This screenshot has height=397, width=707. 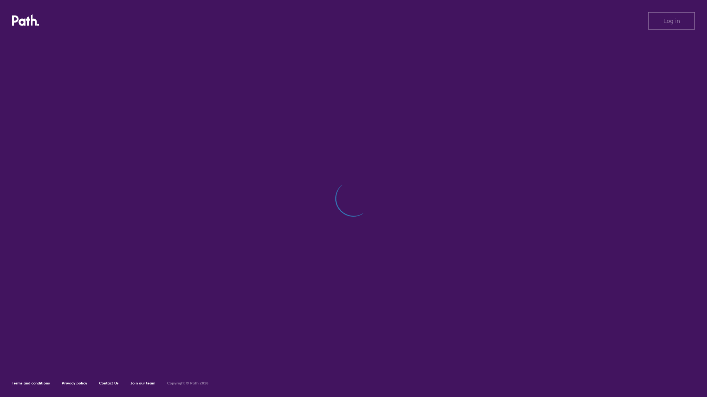 What do you see at coordinates (31, 383) in the screenshot?
I see `a: Terms and conditions` at bounding box center [31, 383].